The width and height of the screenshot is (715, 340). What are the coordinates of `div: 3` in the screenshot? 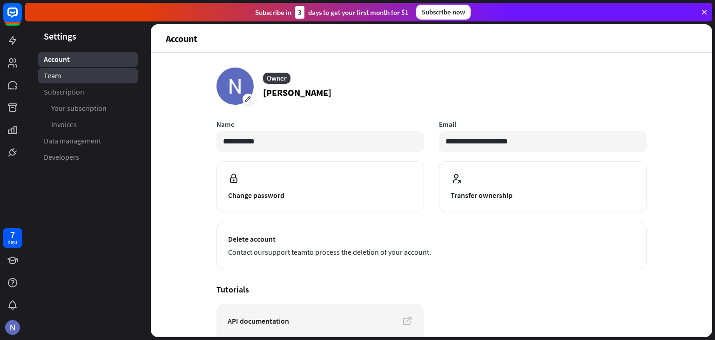 It's located at (300, 12).